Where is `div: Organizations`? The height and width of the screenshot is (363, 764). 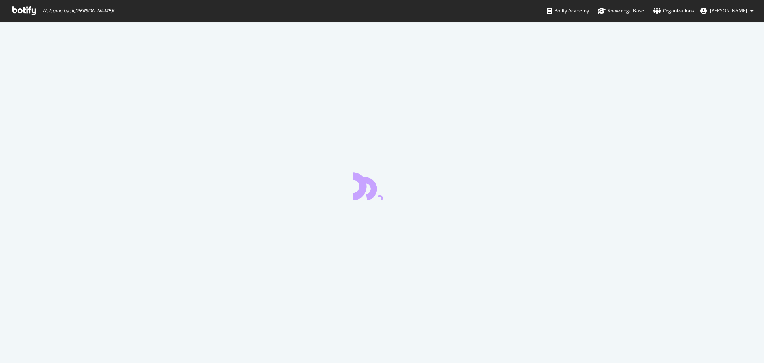
div: Organizations is located at coordinates (673, 11).